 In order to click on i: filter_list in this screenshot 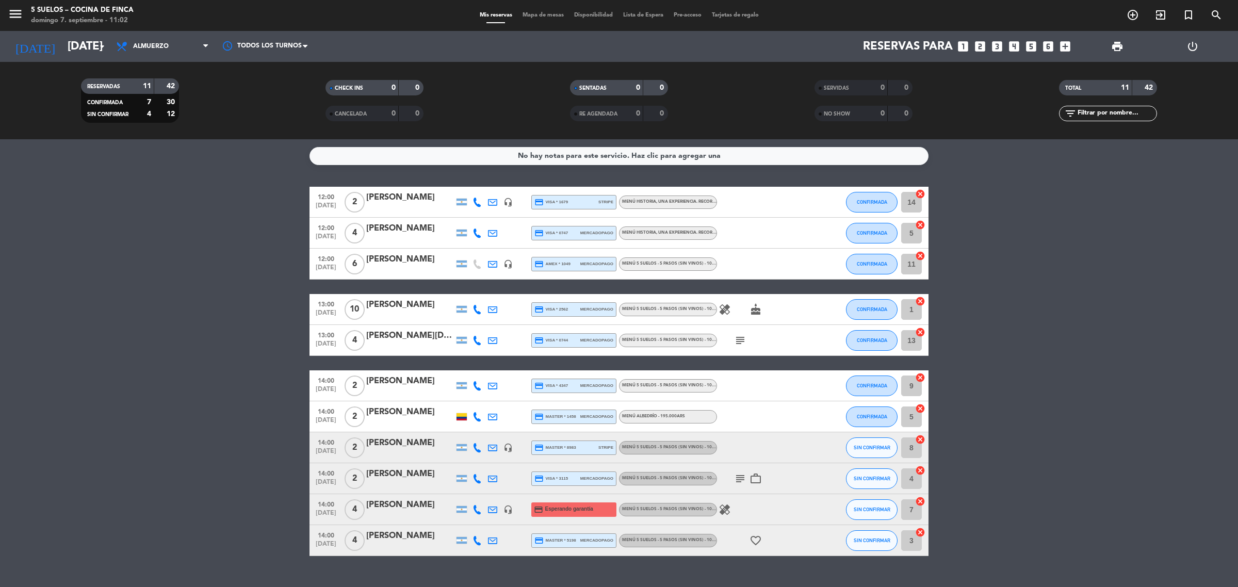, I will do `click(1071, 114)`.